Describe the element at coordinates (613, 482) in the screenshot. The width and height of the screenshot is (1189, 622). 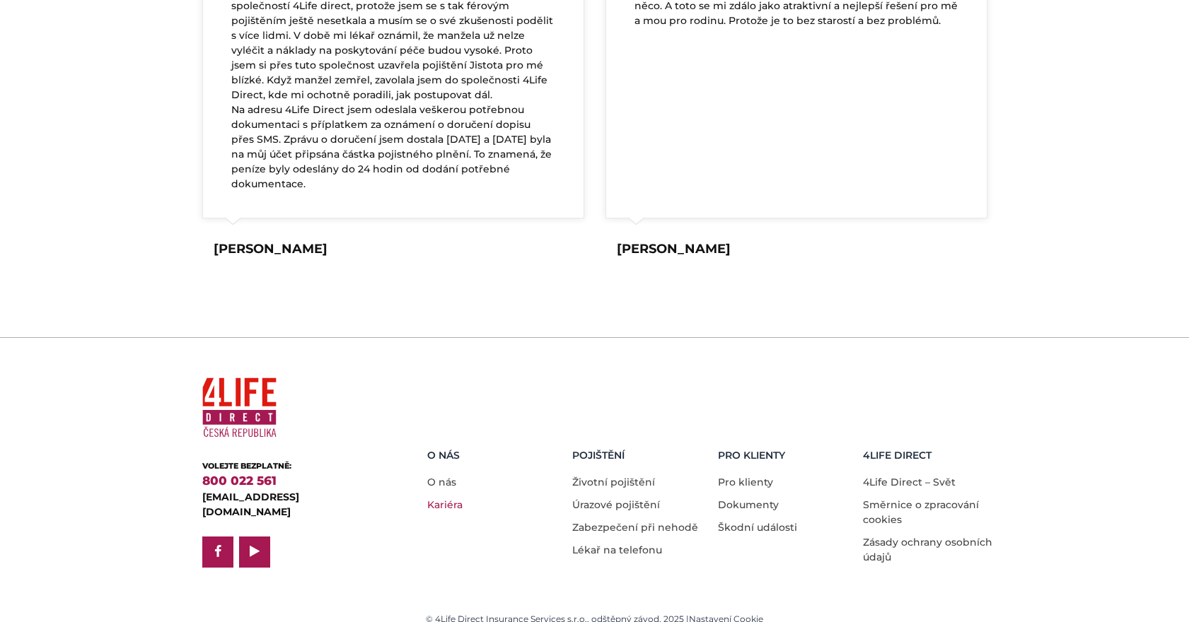
I see `a: Životní pojištění` at that location.